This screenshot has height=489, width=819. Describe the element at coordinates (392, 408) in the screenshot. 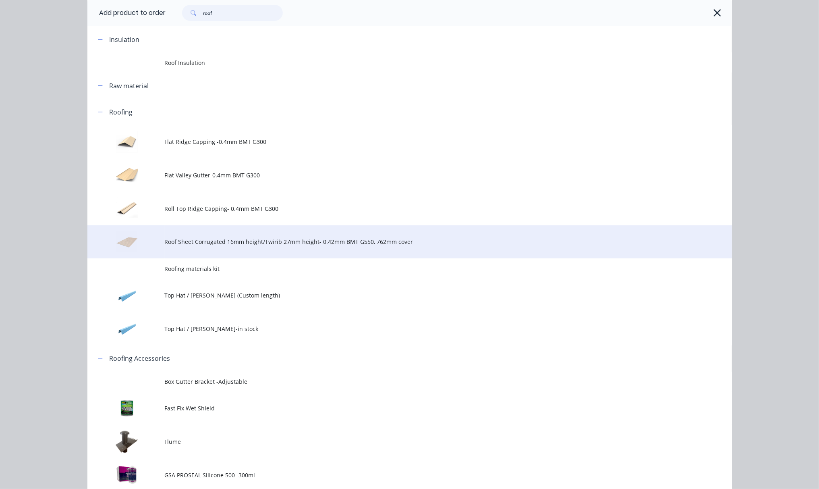

I see `span: Fast Fix Wet Shield` at that location.